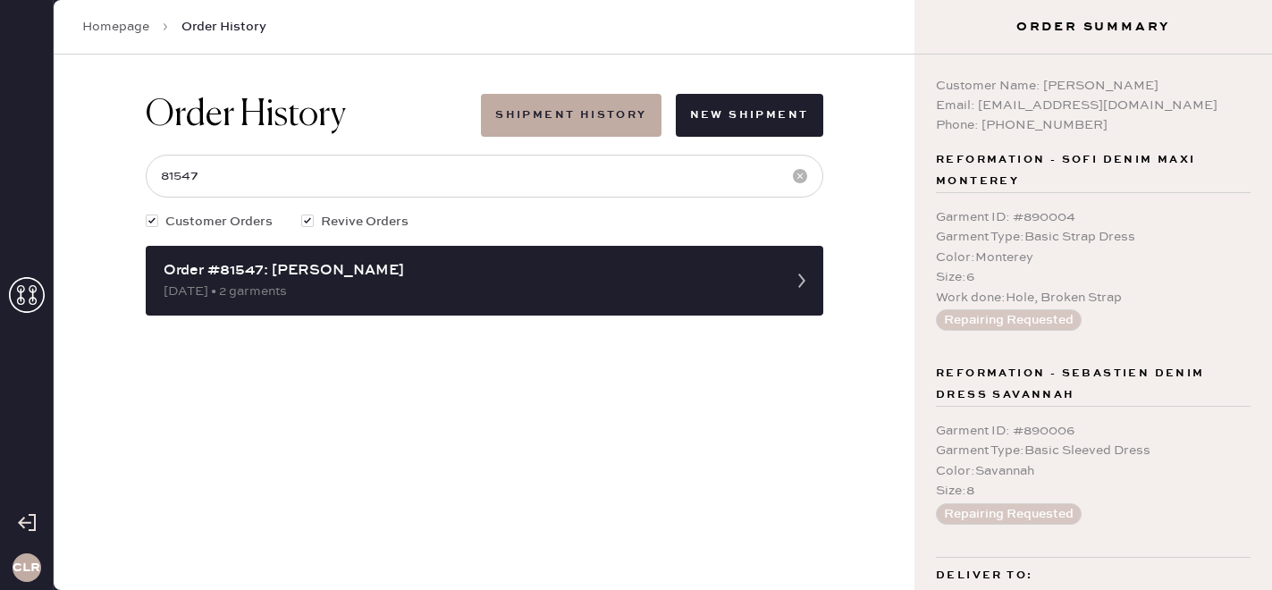  I want to click on div: Garment ID : # 890004, so click(1093, 217).